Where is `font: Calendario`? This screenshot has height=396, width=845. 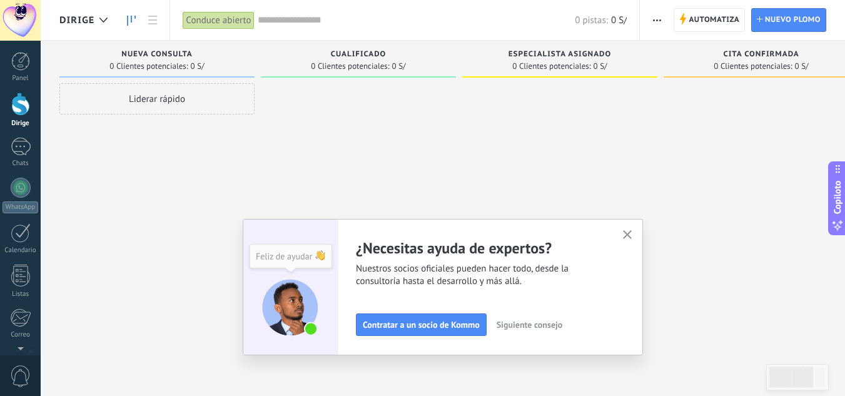 font: Calendario is located at coordinates (20, 250).